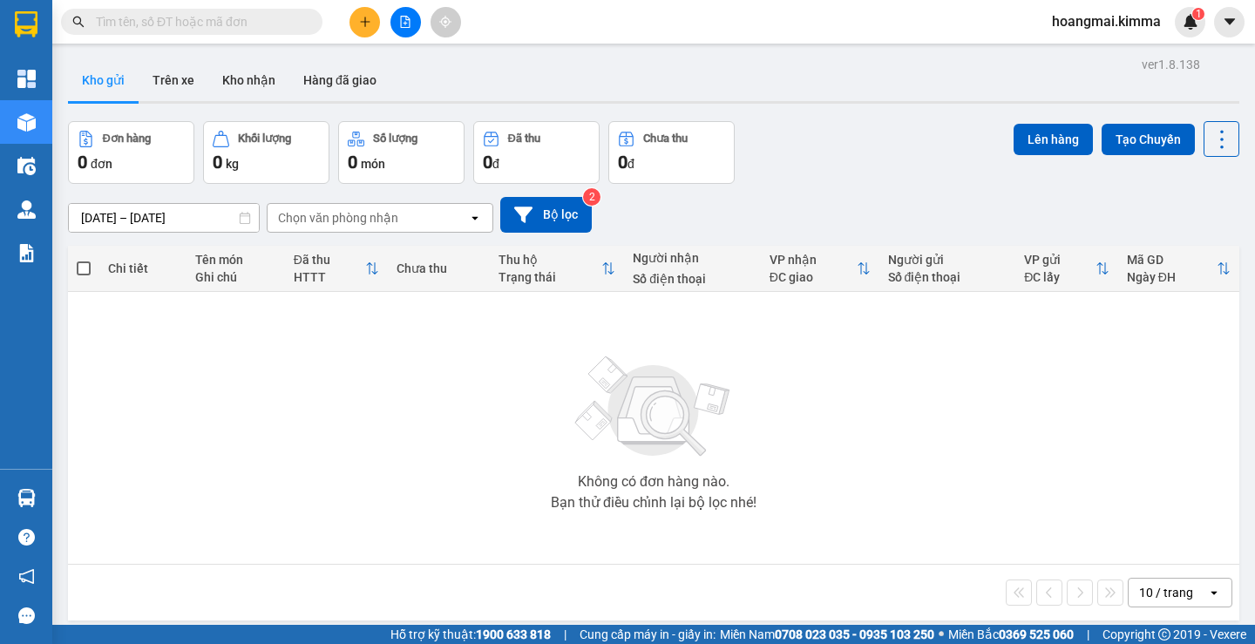  What do you see at coordinates (671, 153) in the screenshot?
I see `button: Chưa thu0đ` at bounding box center [671, 153].